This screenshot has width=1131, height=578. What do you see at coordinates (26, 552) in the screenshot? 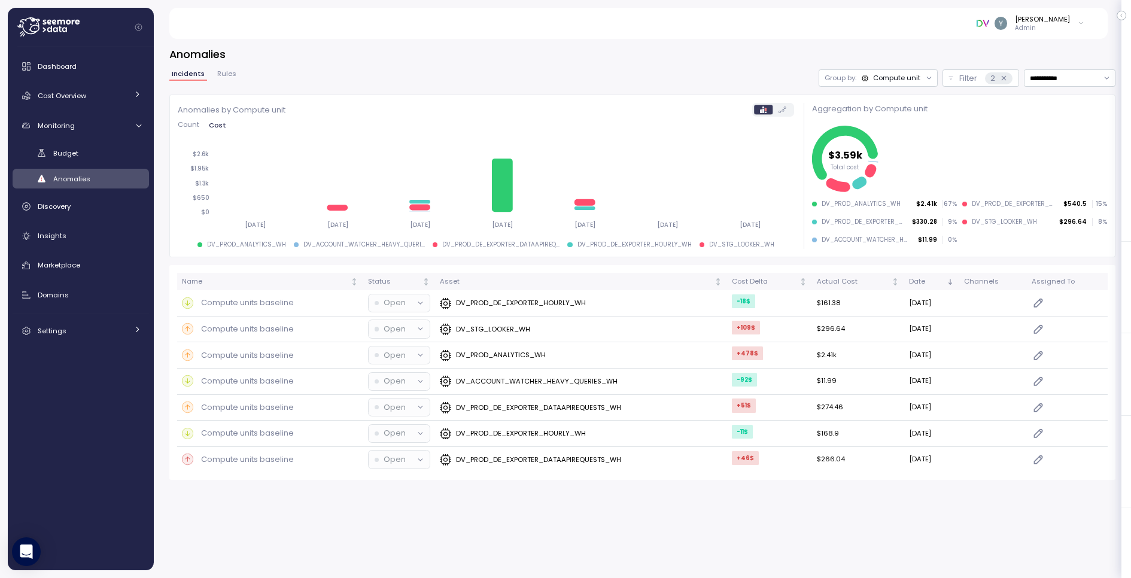
I see `div: Open Intercom Messenger` at bounding box center [26, 552].